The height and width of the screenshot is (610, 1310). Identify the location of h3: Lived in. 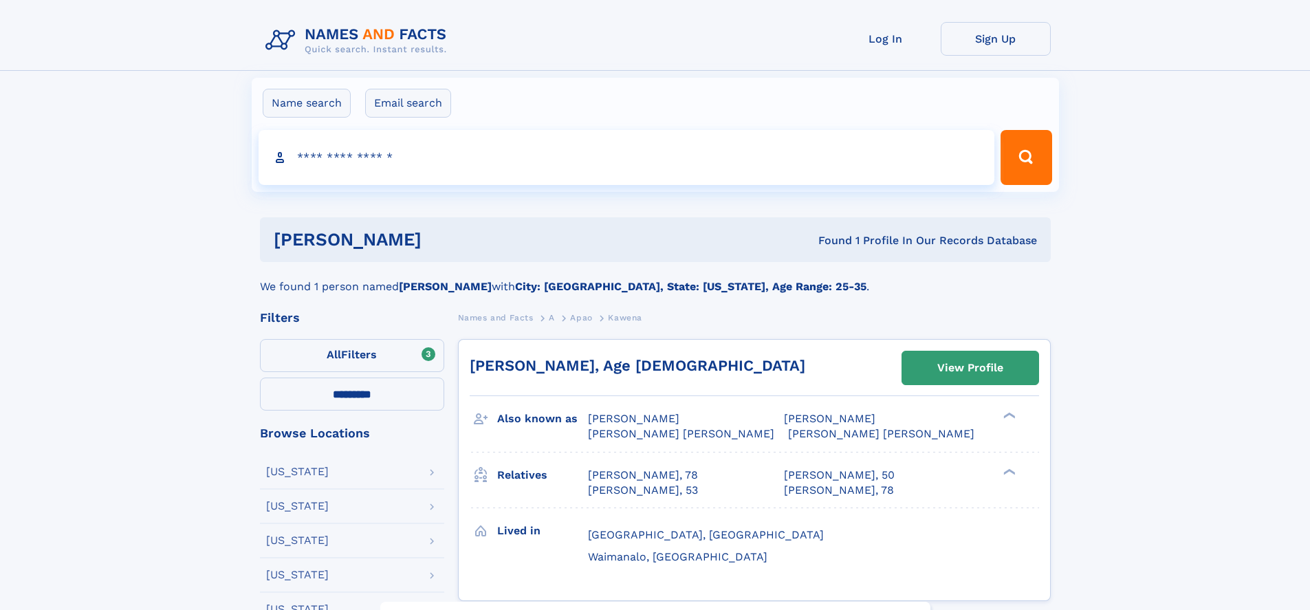
(543, 531).